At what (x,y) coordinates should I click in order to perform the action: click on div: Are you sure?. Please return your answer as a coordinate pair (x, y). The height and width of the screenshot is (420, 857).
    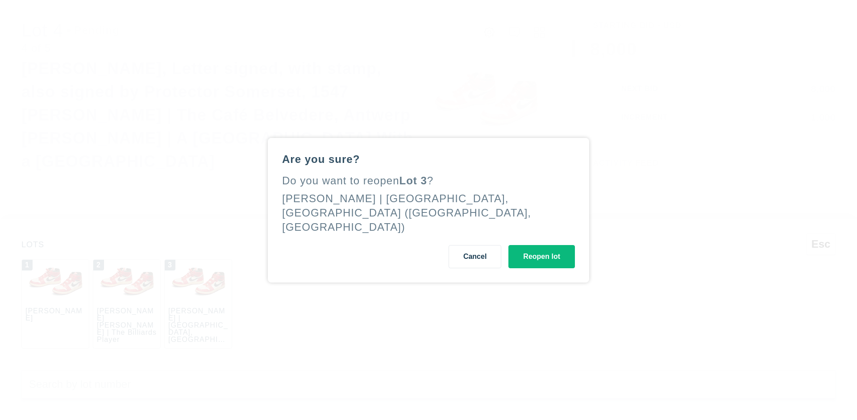
    Looking at the image, I should click on (428, 159).